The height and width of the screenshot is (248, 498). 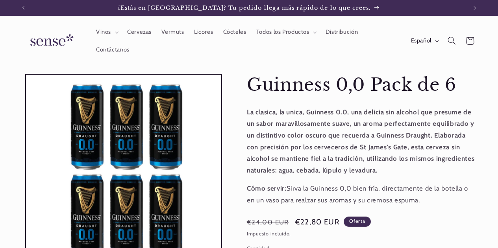 I want to click on button: Español, so click(x=424, y=41).